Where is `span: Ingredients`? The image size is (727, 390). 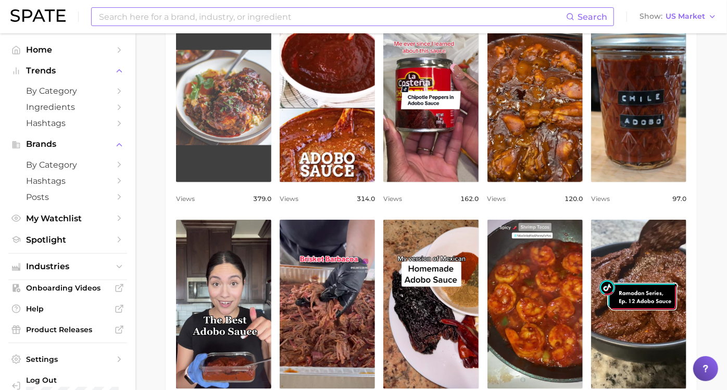
span: Ingredients is located at coordinates (68, 107).